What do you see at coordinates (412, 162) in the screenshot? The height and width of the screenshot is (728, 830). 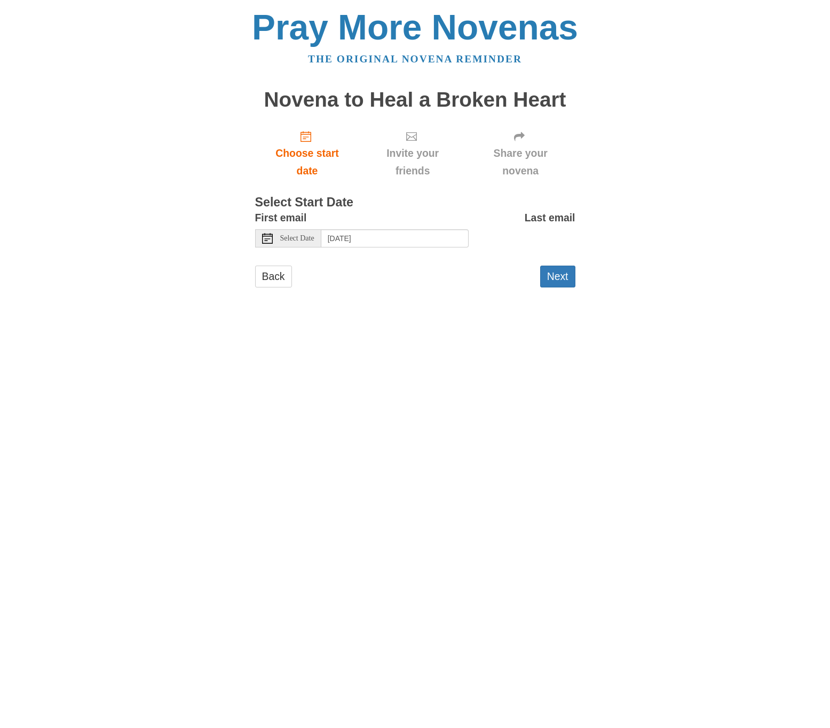 I see `span: Invite your friends` at bounding box center [412, 162].